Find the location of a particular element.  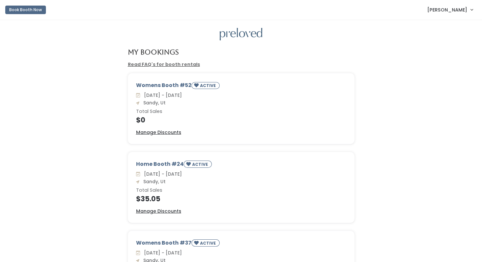

div: Home Booth #24 is located at coordinates (241, 165).